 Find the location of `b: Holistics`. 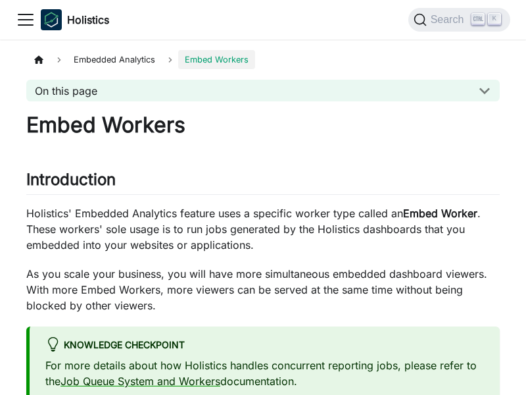

b: Holistics is located at coordinates (88, 20).